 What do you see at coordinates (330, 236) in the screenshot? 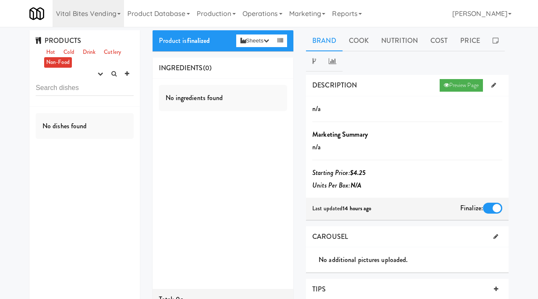
I see `span: CAROUSEL` at bounding box center [330, 236].